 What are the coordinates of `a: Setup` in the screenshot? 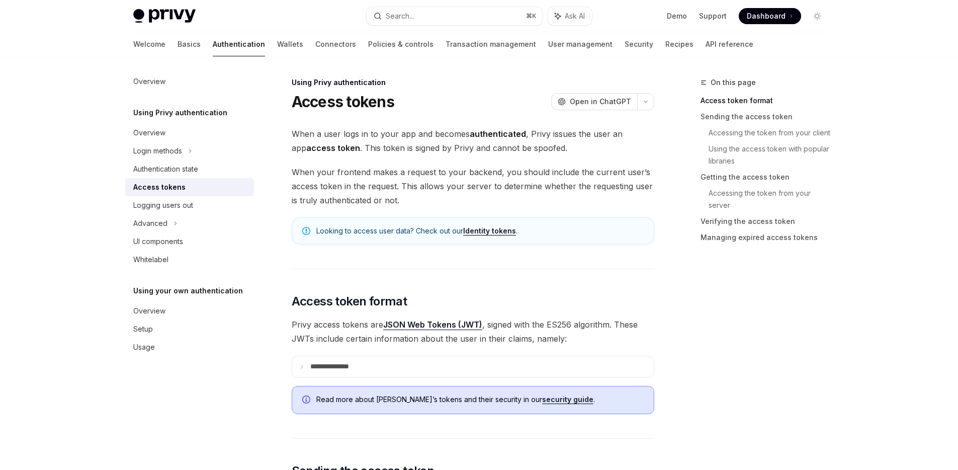 It's located at (190, 329).